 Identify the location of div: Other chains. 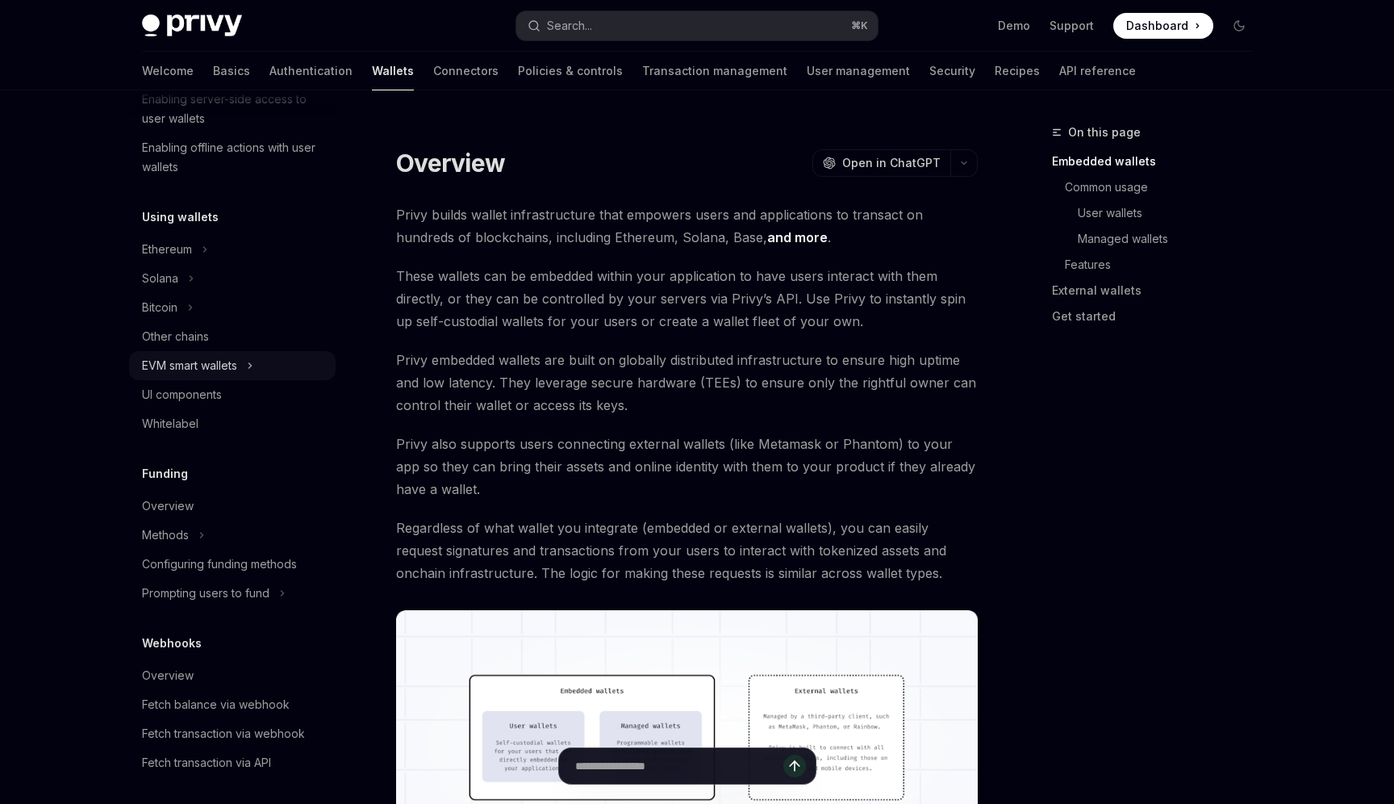
(175, 336).